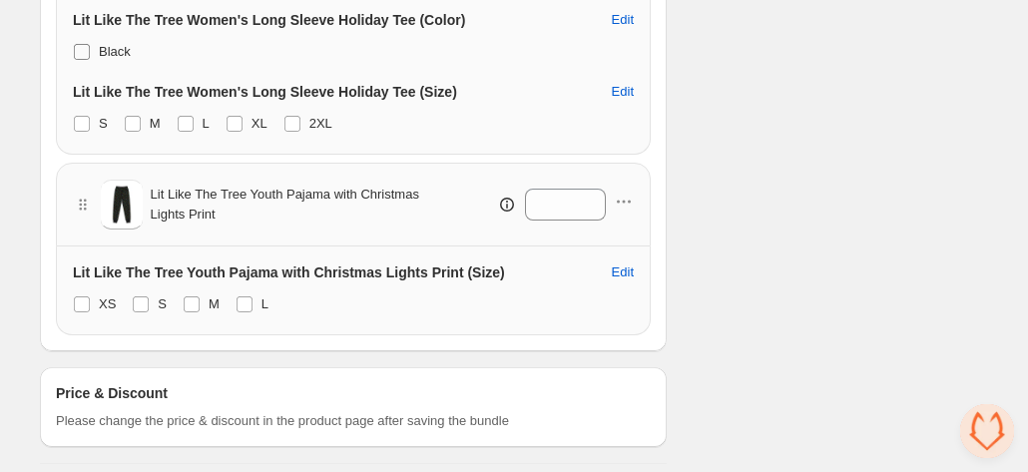  What do you see at coordinates (259, 123) in the screenshot?
I see `span: XL` at bounding box center [259, 123].